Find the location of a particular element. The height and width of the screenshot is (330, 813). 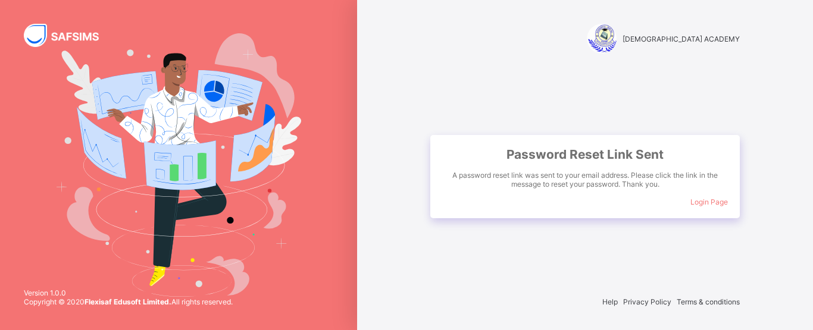

span: Privacy Policy is located at coordinates (647, 302).